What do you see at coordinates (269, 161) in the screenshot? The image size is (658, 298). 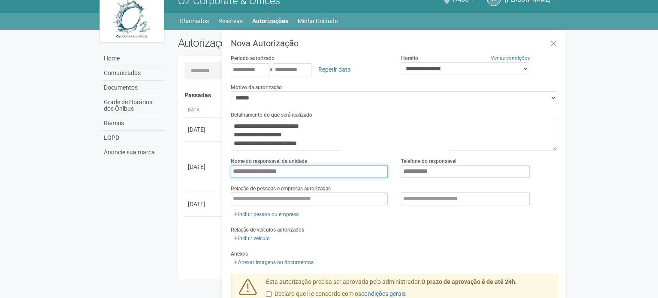 I see `label: Nome do responsável da unidade` at bounding box center [269, 161].